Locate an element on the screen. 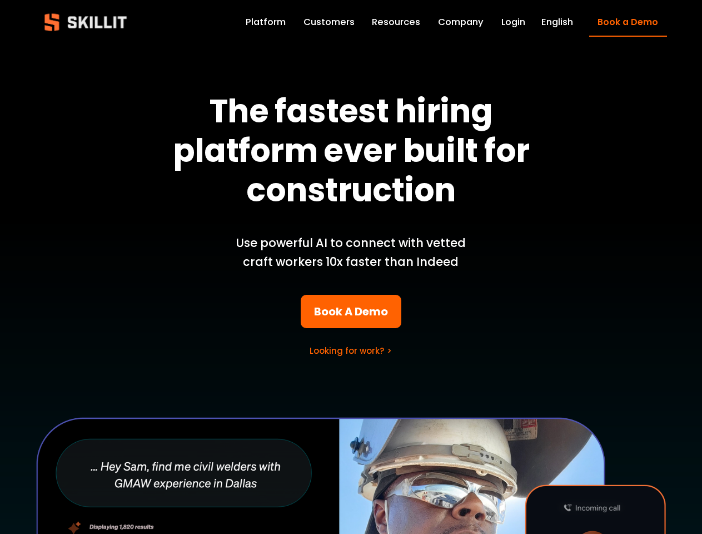 The height and width of the screenshot is (534, 702). a: Customers is located at coordinates (329, 22).